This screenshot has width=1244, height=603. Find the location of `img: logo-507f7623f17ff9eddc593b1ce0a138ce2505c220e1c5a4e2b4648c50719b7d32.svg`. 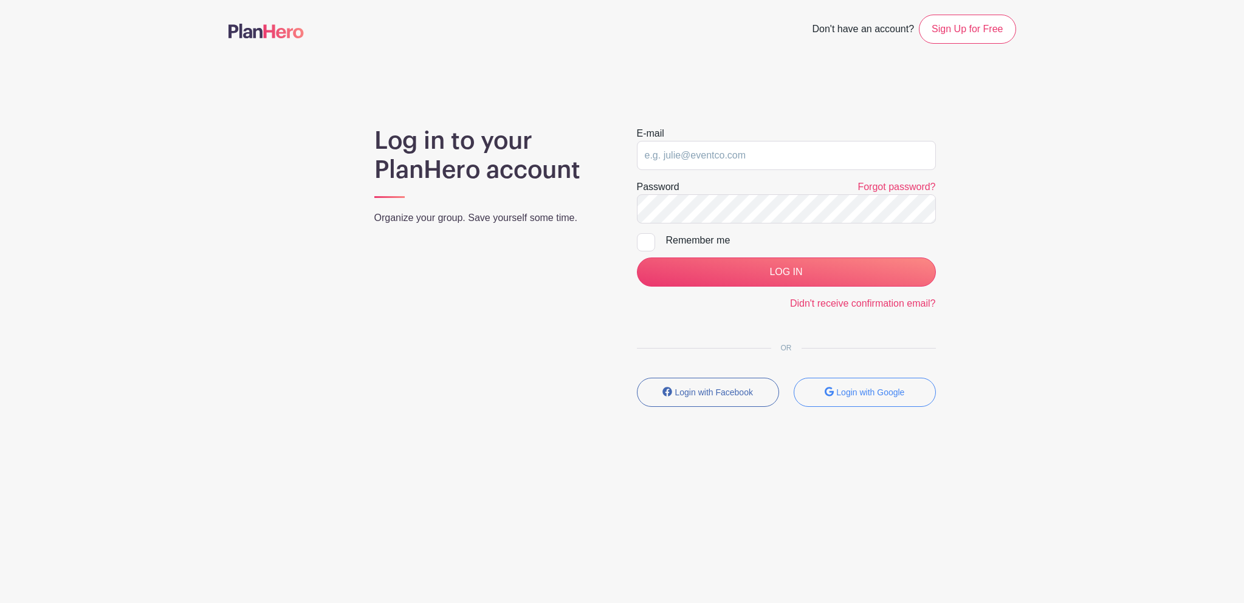

img: logo-507f7623f17ff9eddc593b1ce0a138ce2505c220e1c5a4e2b4648c50719b7d32.svg is located at coordinates (266, 31).